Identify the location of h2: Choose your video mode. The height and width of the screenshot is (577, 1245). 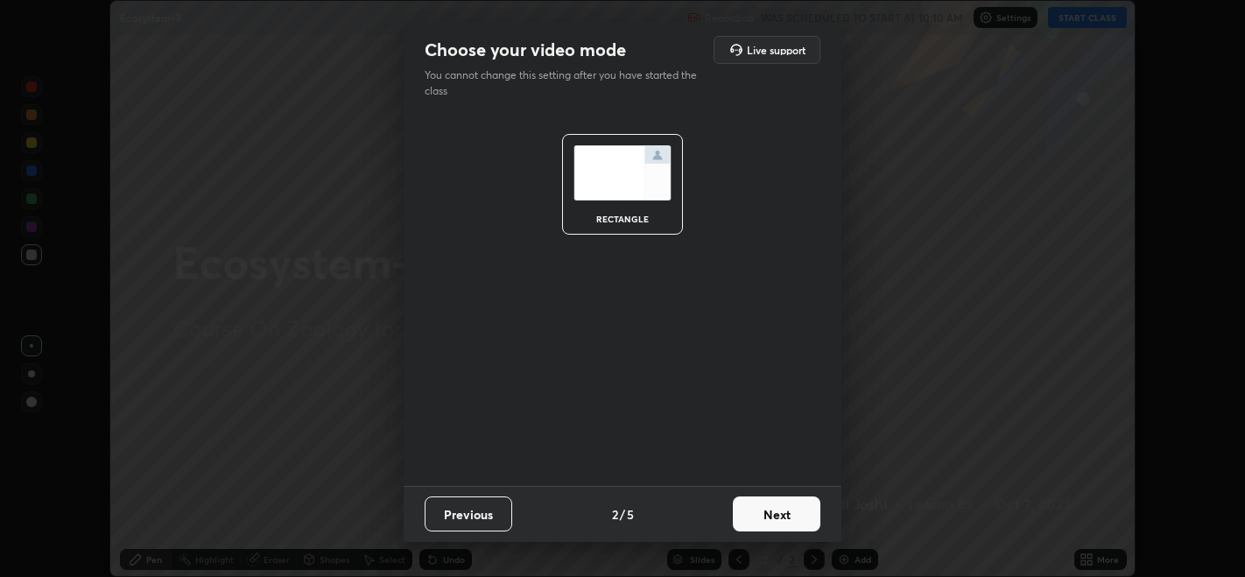
(525, 50).